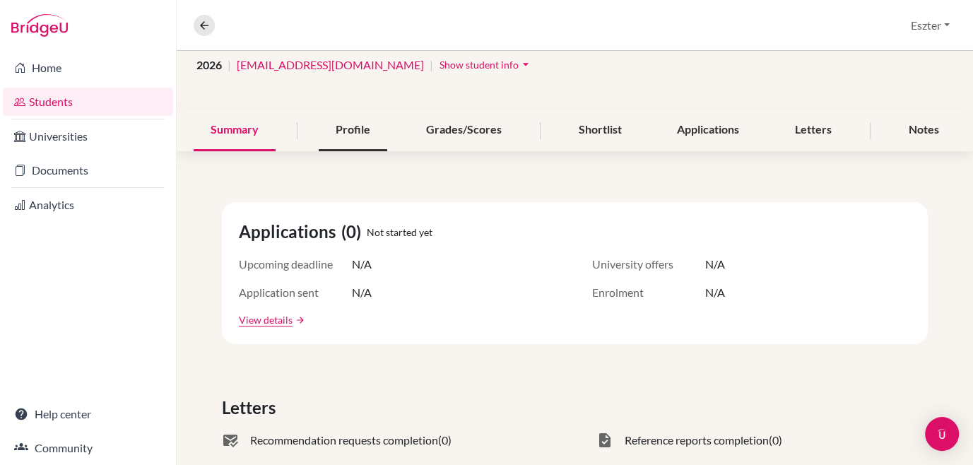  Describe the element at coordinates (88, 136) in the screenshot. I see `a: Universities` at that location.